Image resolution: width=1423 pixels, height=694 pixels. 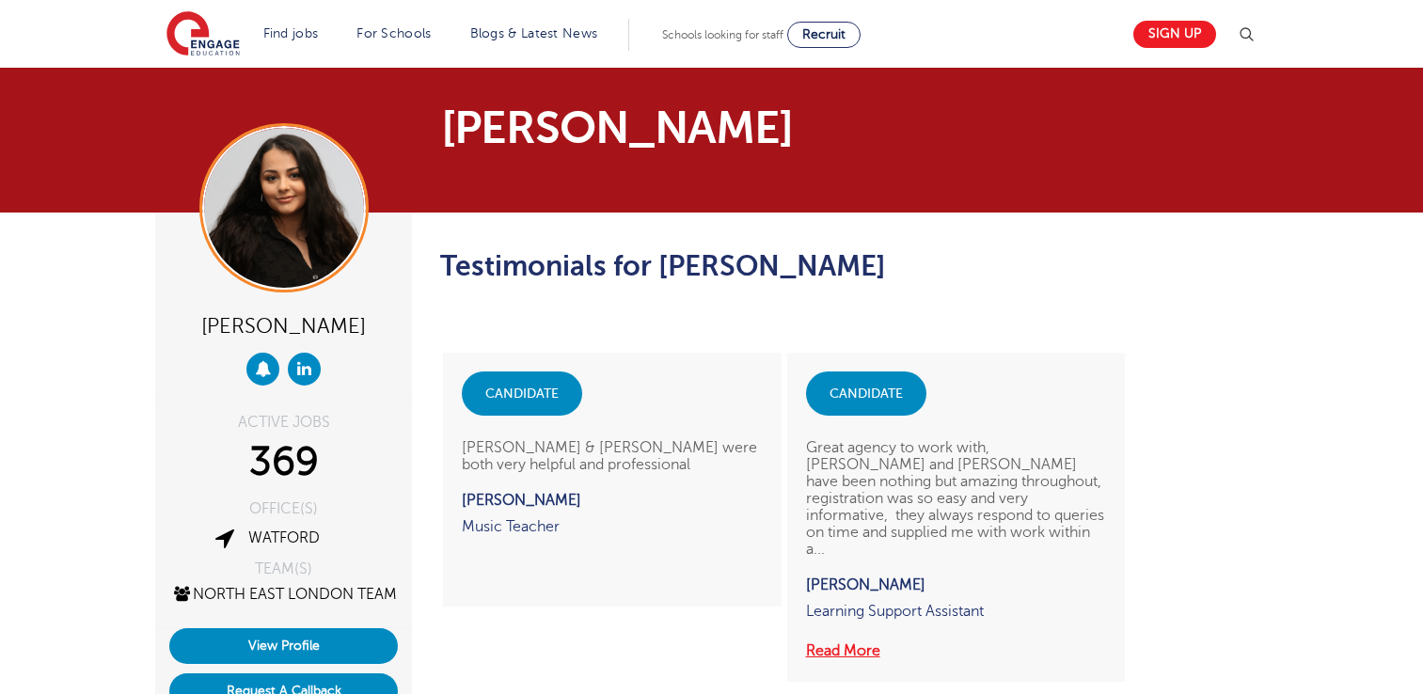 What do you see at coordinates (824, 35) in the screenshot?
I see `a: Recruit` at bounding box center [824, 35].